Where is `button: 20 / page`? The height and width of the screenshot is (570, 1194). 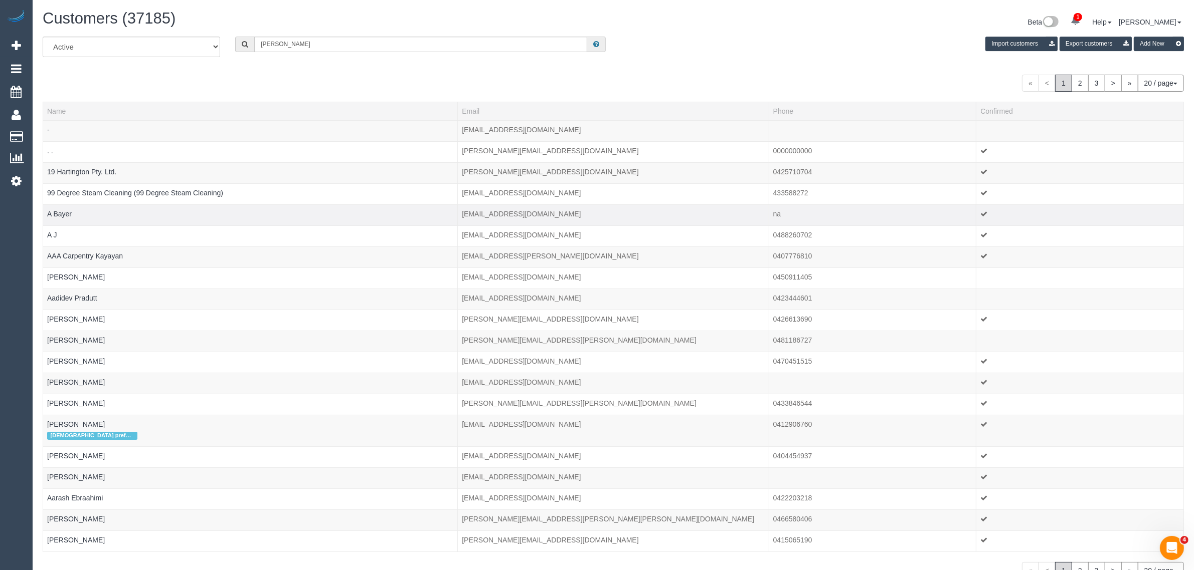 button: 20 / page is located at coordinates (1160, 83).